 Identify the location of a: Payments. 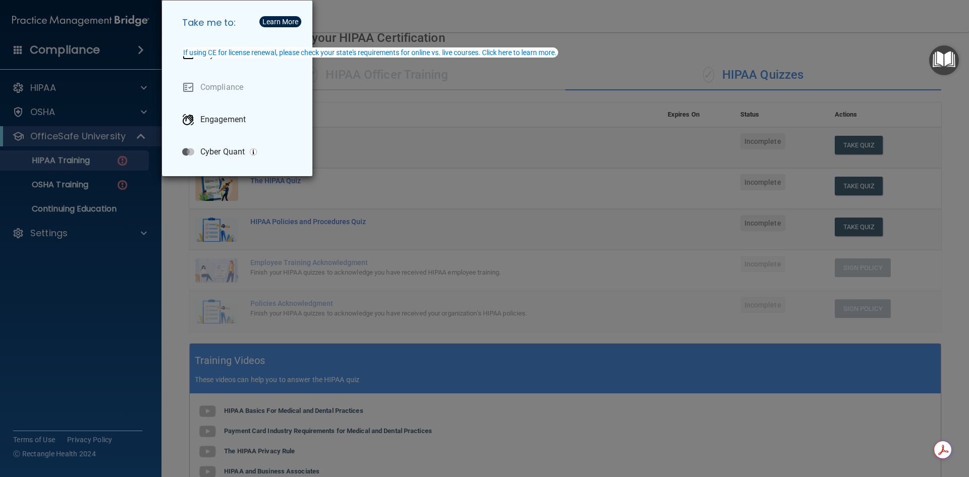
(239, 55).